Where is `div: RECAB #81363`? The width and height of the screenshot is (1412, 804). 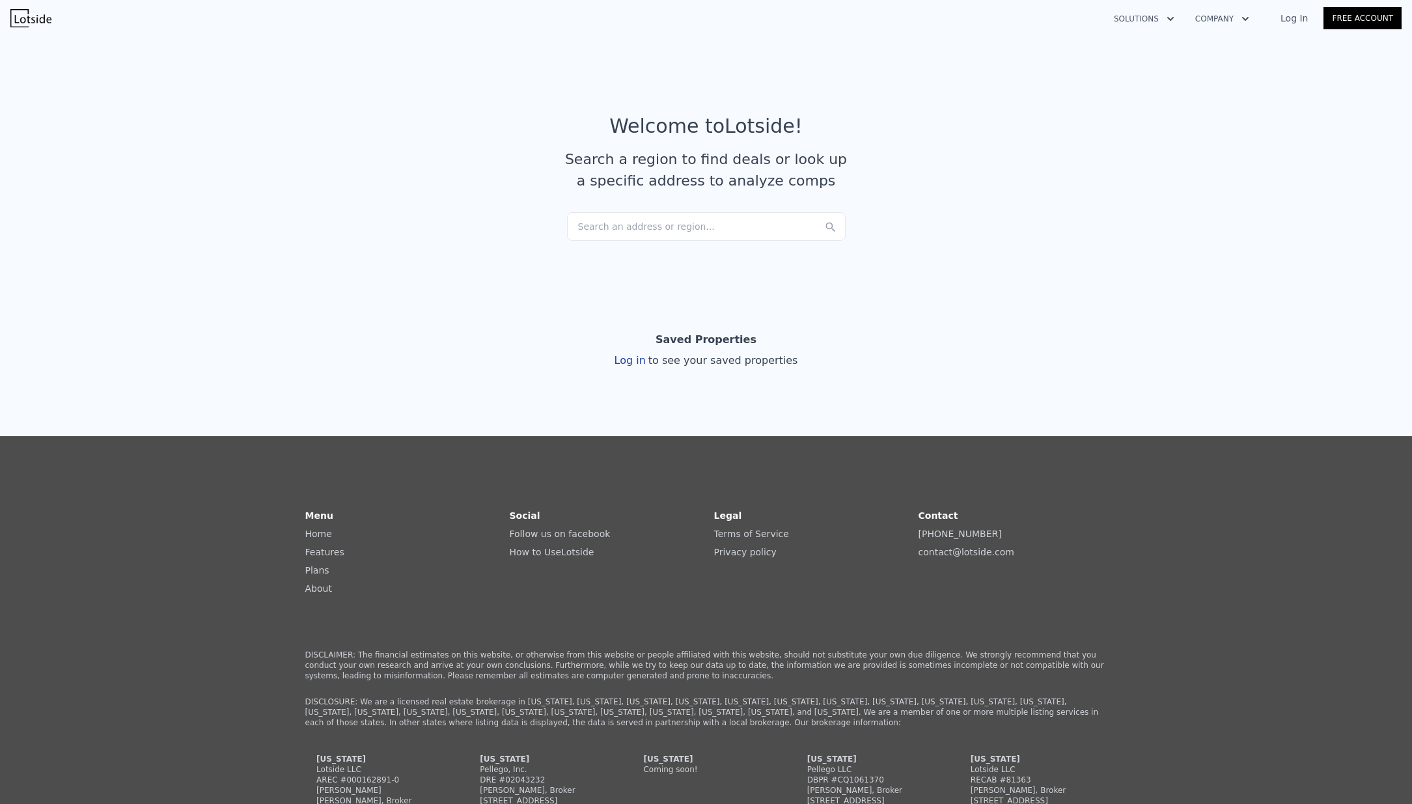 div: RECAB #81363 is located at coordinates (1033, 780).